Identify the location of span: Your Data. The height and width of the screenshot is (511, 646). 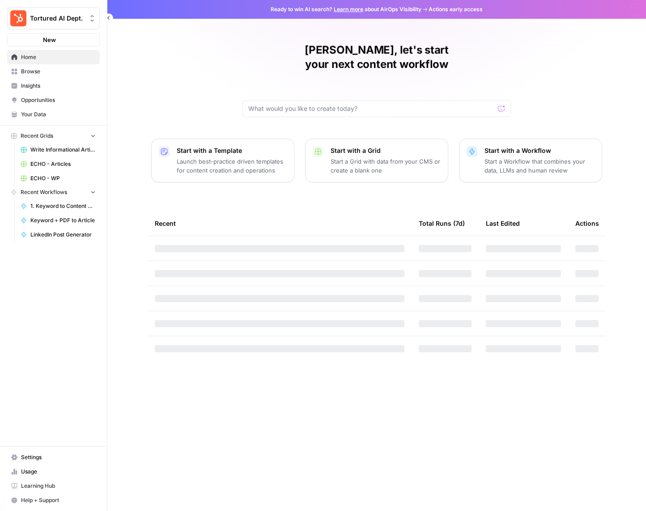
(58, 115).